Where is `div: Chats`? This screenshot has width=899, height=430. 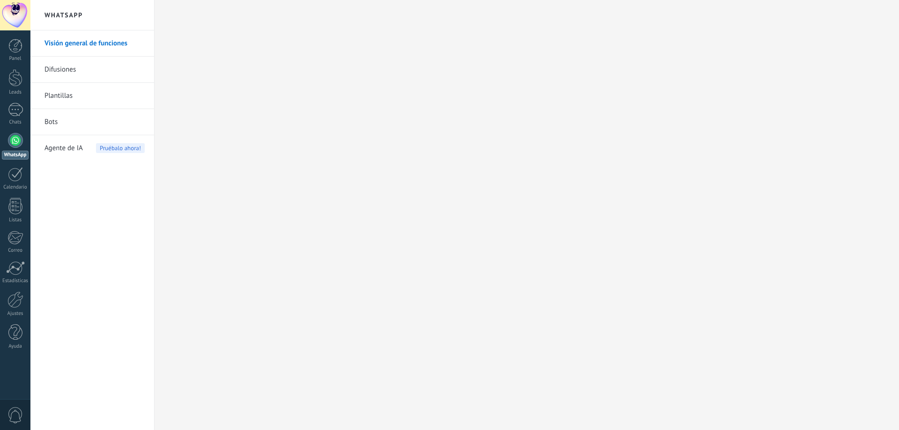
div: Chats is located at coordinates (15, 122).